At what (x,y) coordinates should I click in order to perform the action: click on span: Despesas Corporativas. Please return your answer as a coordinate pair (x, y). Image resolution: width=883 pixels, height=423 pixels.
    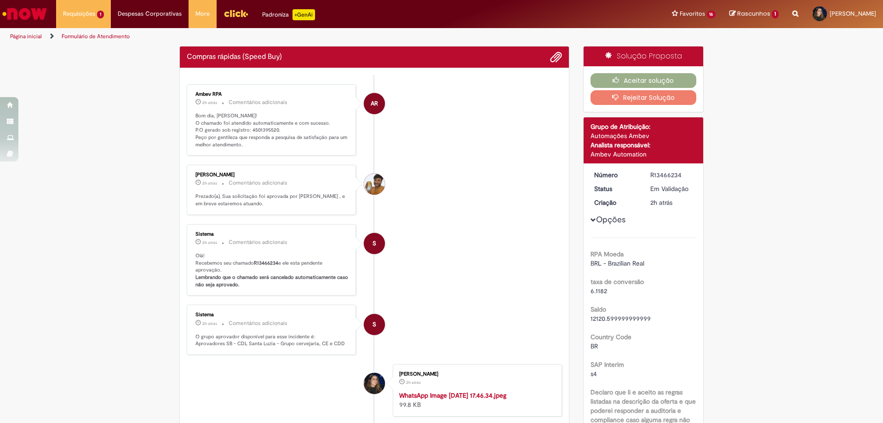
    Looking at the image, I should click on (149, 14).